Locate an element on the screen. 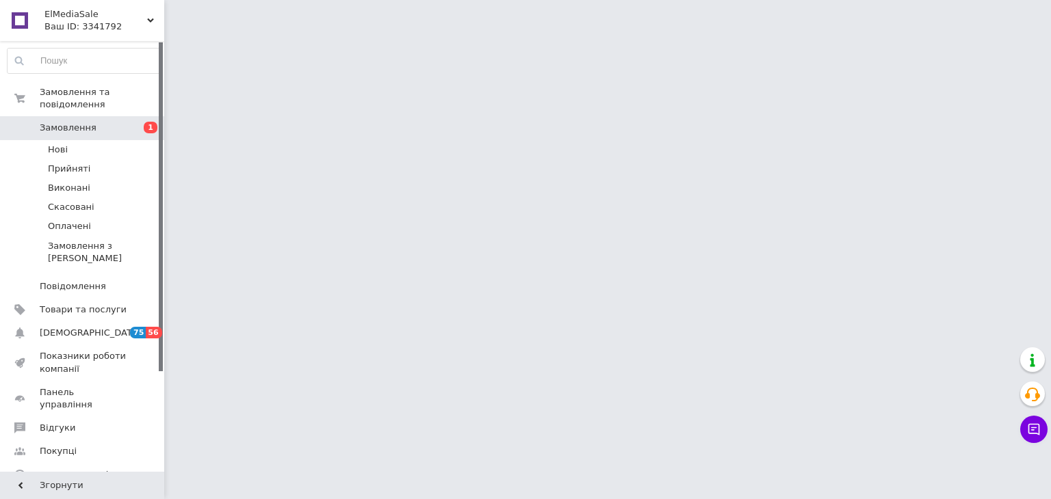 This screenshot has height=499, width=1051. span: Повідомлення is located at coordinates (73, 287).